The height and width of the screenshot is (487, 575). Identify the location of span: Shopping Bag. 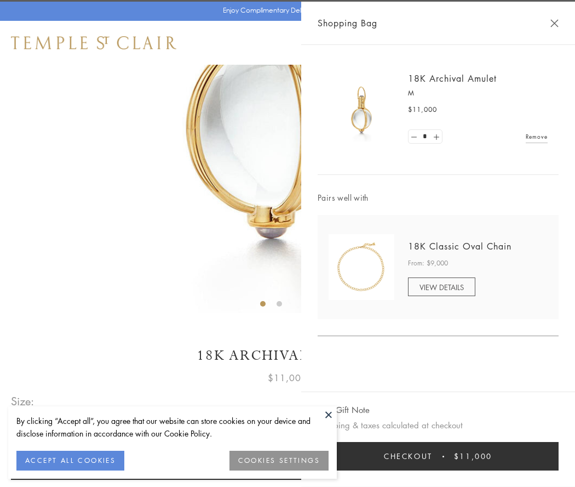
(347, 23).